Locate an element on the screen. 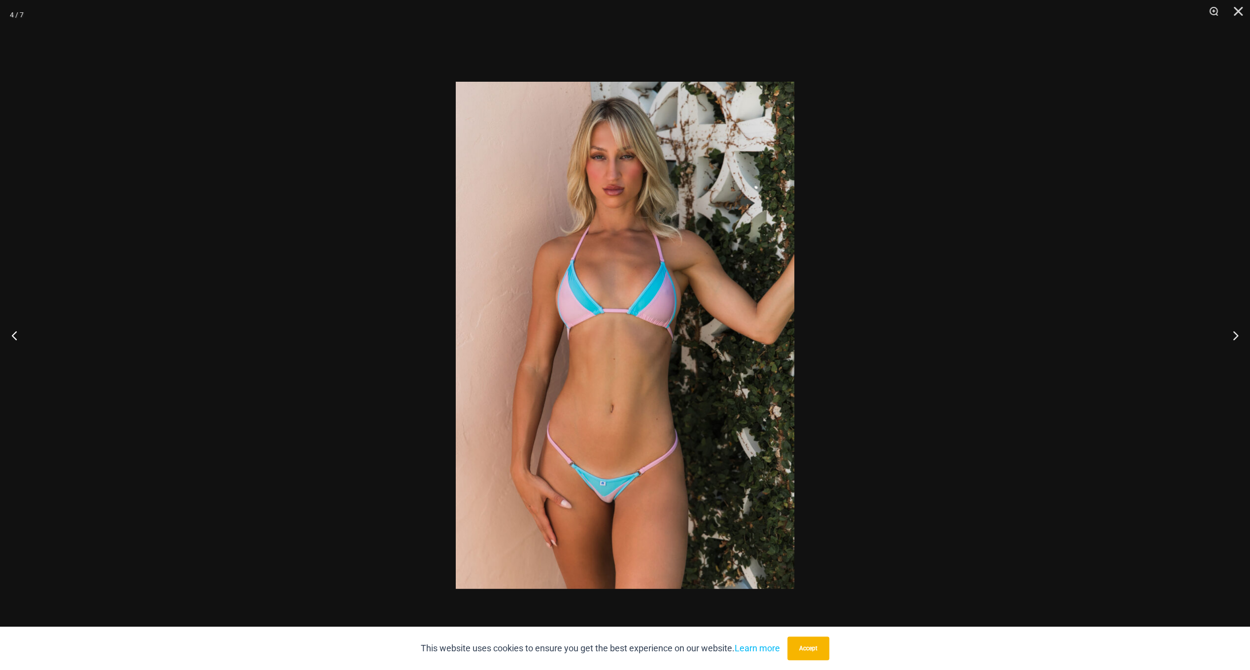  button: Accept is located at coordinates (808, 649).